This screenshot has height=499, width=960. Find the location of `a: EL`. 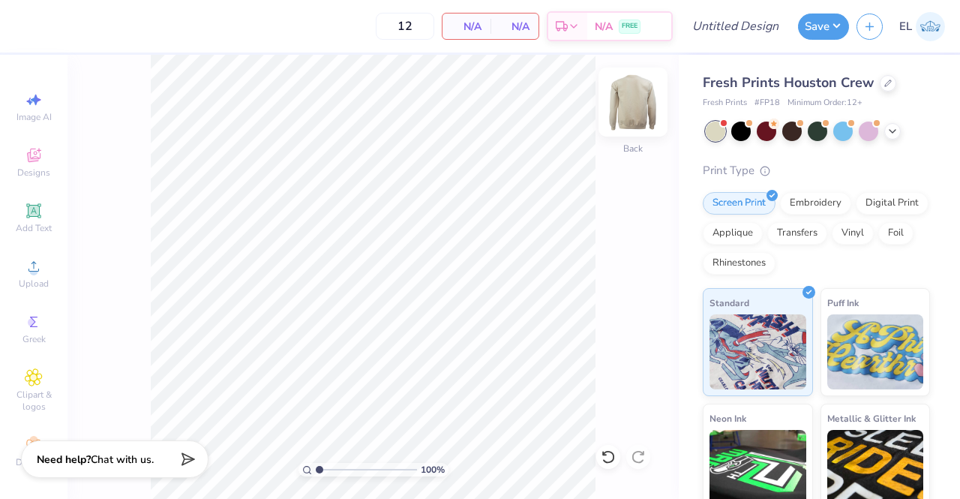

a: EL is located at coordinates (922, 26).